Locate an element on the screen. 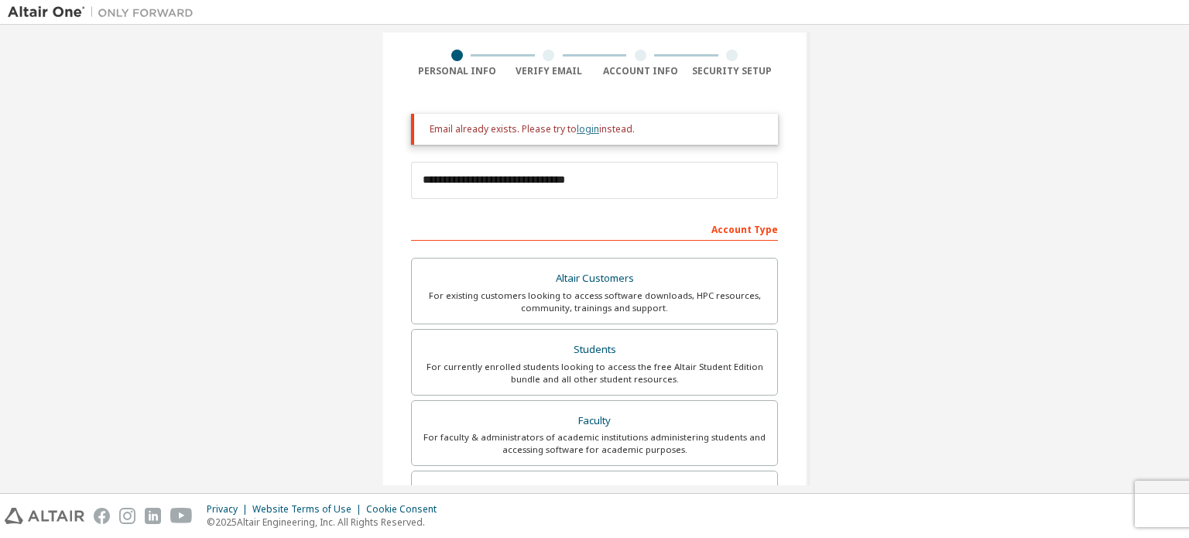 This screenshot has height=538, width=1189. img: altair_logo.svg is located at coordinates (44, 516).